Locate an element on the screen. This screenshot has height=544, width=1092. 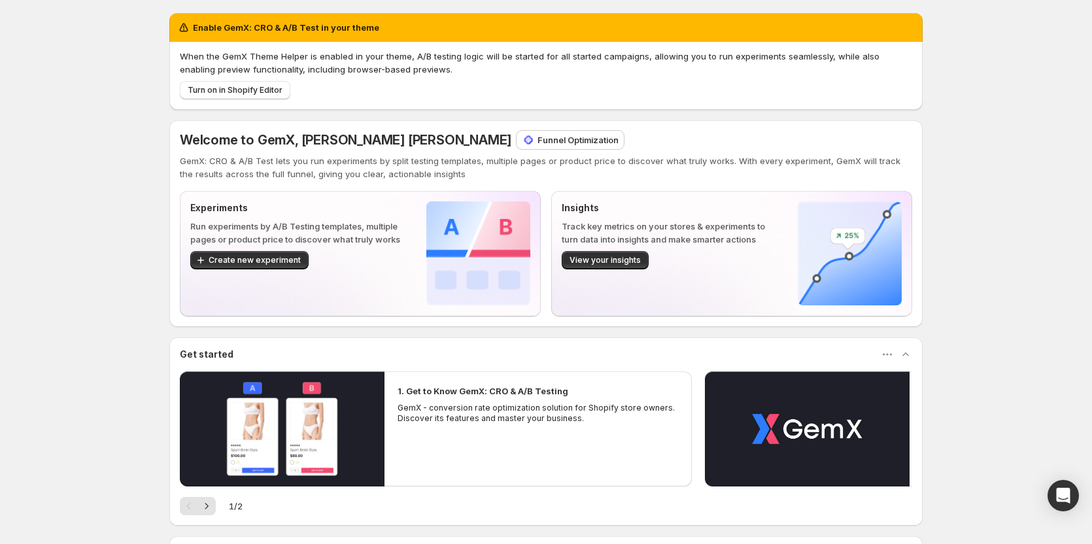
h2: 1. Get to Know GemX: CRO & A/B Testing is located at coordinates (482, 391).